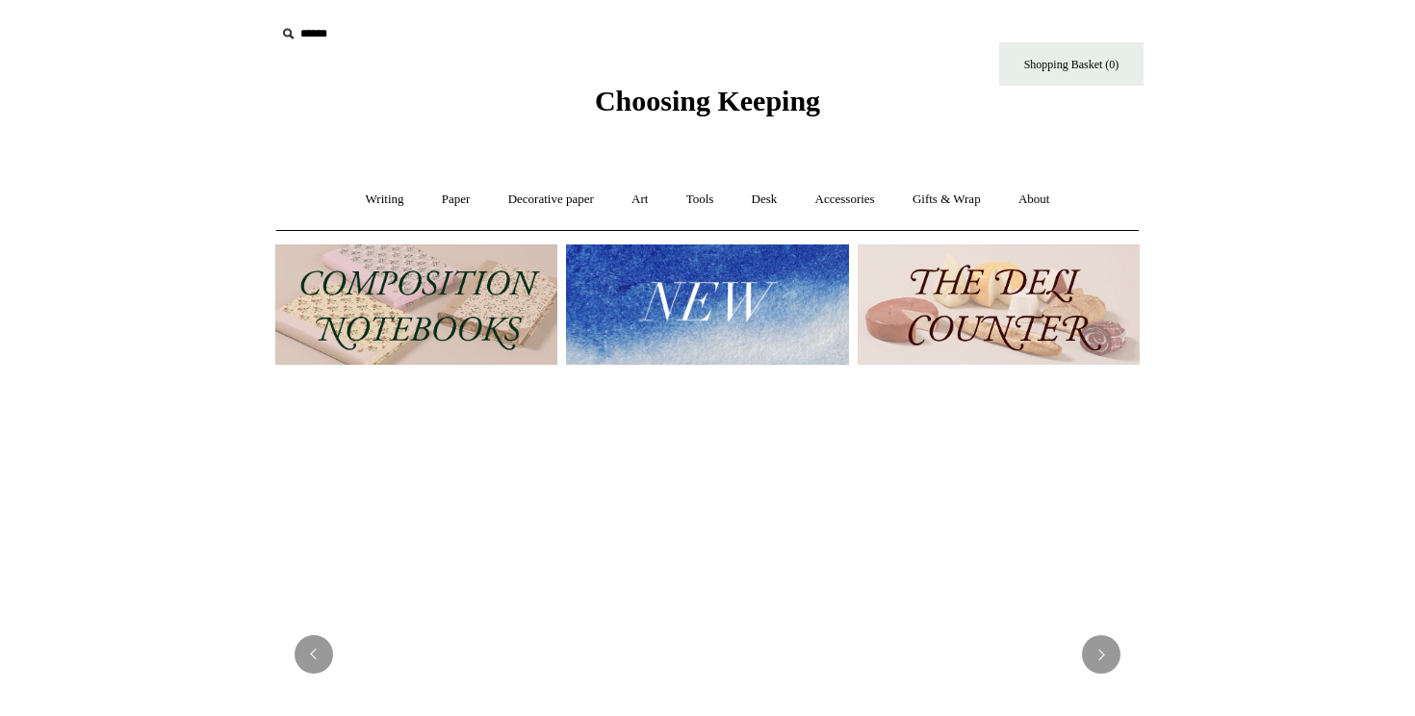 The image size is (1415, 716). I want to click on a: Writing, so click(385, 199).